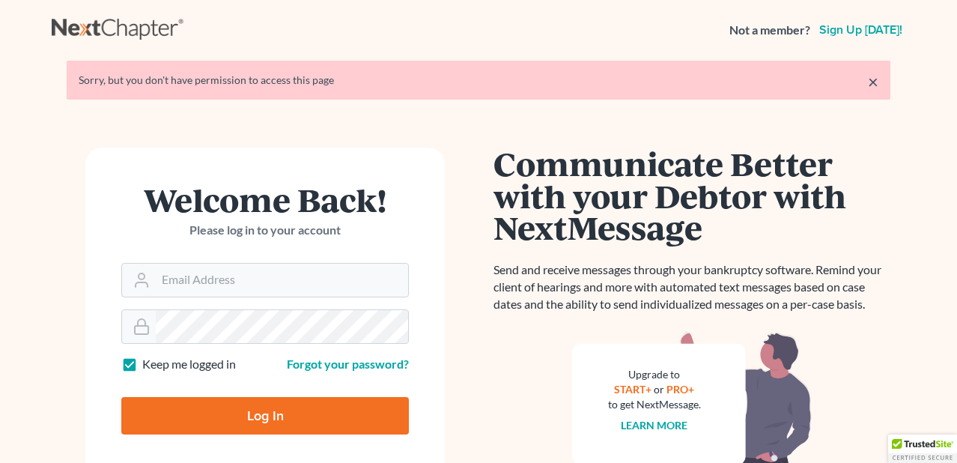 The width and height of the screenshot is (957, 463). I want to click on strong: Not a member?, so click(770, 30).